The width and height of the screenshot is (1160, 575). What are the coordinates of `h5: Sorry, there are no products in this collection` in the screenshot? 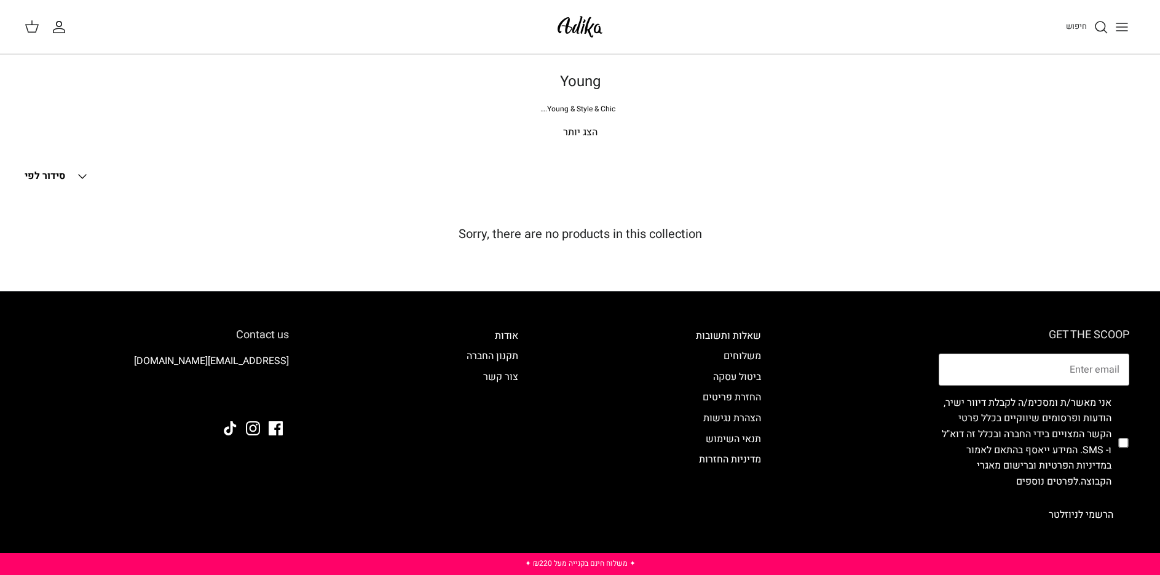 It's located at (580, 234).